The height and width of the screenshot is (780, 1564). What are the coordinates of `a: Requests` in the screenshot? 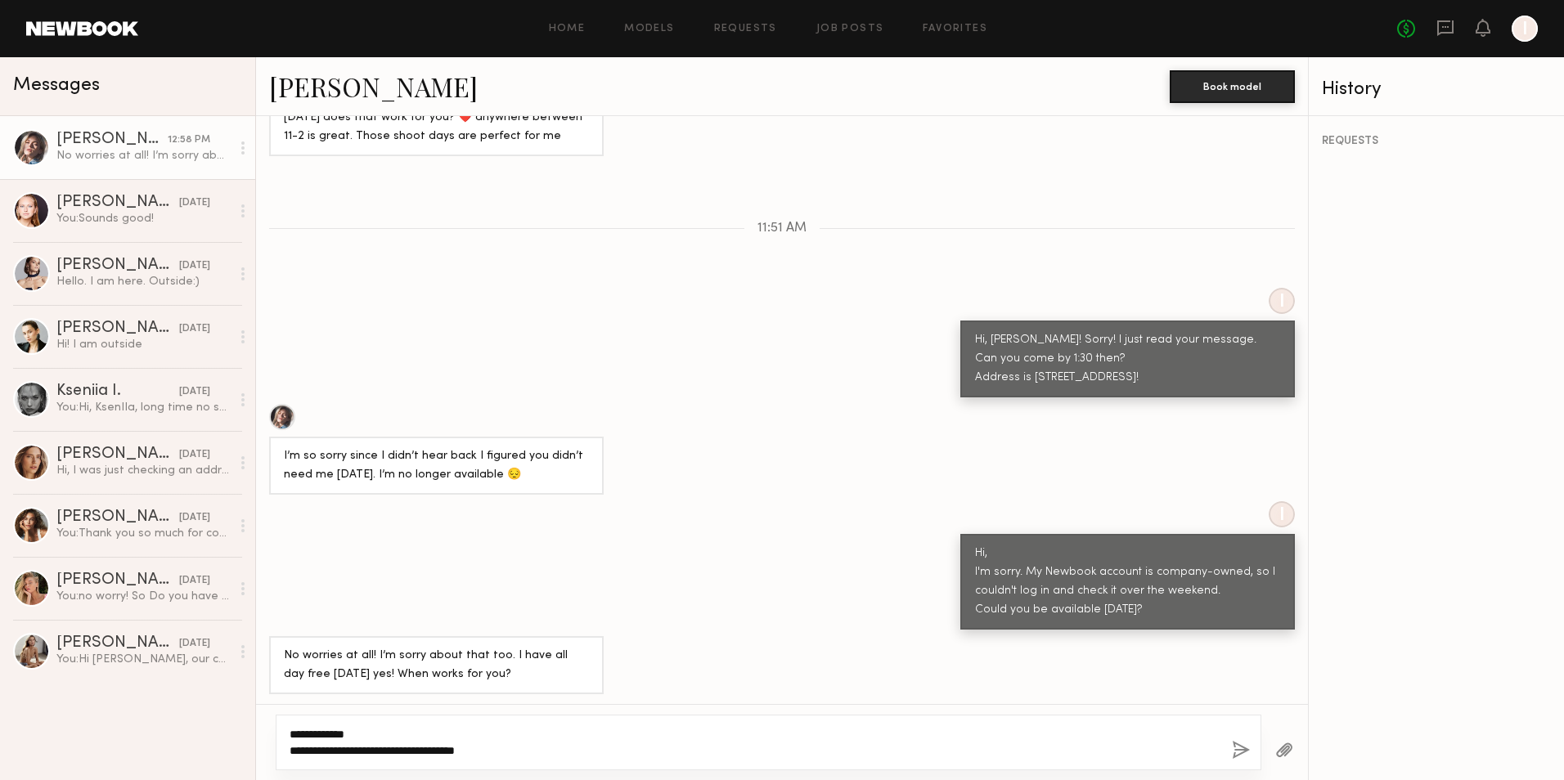 It's located at (745, 29).